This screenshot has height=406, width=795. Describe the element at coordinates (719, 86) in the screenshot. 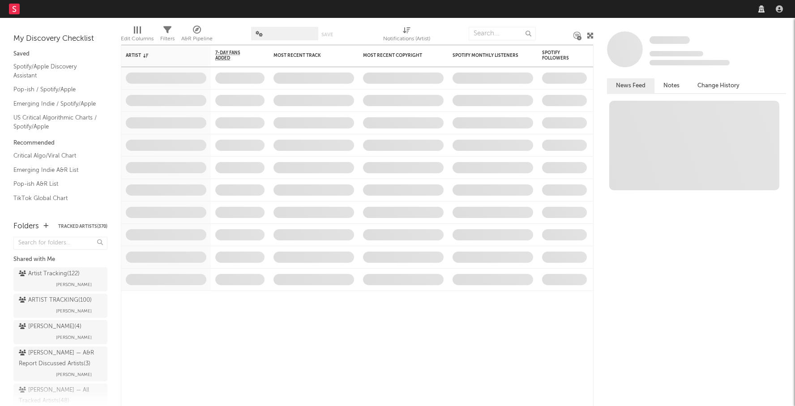

I see `button: Change History` at that location.